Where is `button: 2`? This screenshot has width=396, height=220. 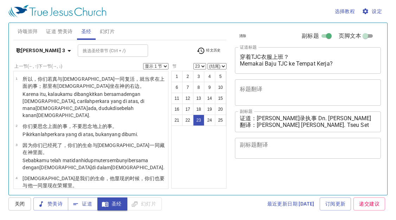 button: 2 is located at coordinates (188, 76).